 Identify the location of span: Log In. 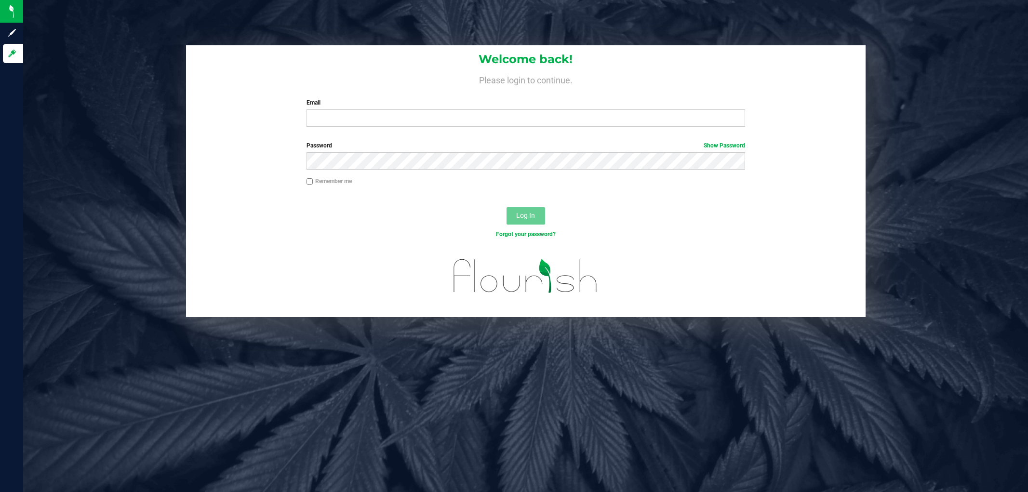
(526, 216).